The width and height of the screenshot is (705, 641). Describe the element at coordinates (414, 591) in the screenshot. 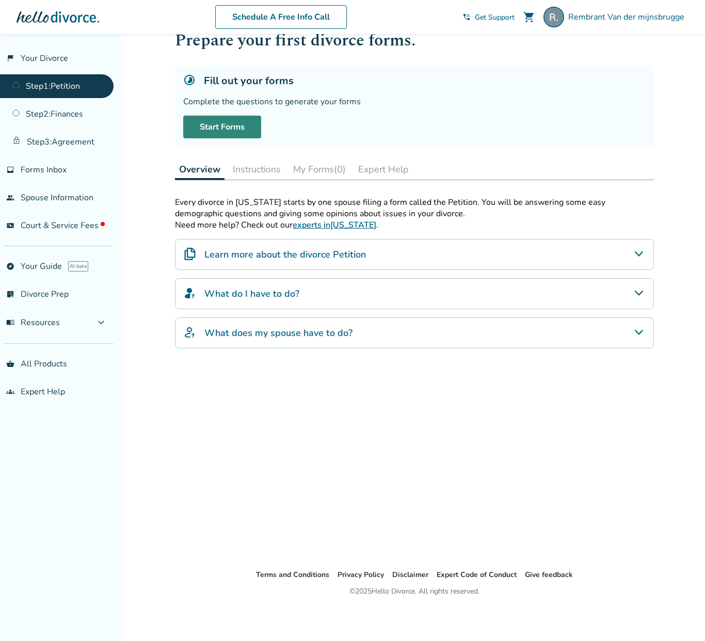

I see `div: © 2025 Hello Divorce. All rights reserved.` at that location.